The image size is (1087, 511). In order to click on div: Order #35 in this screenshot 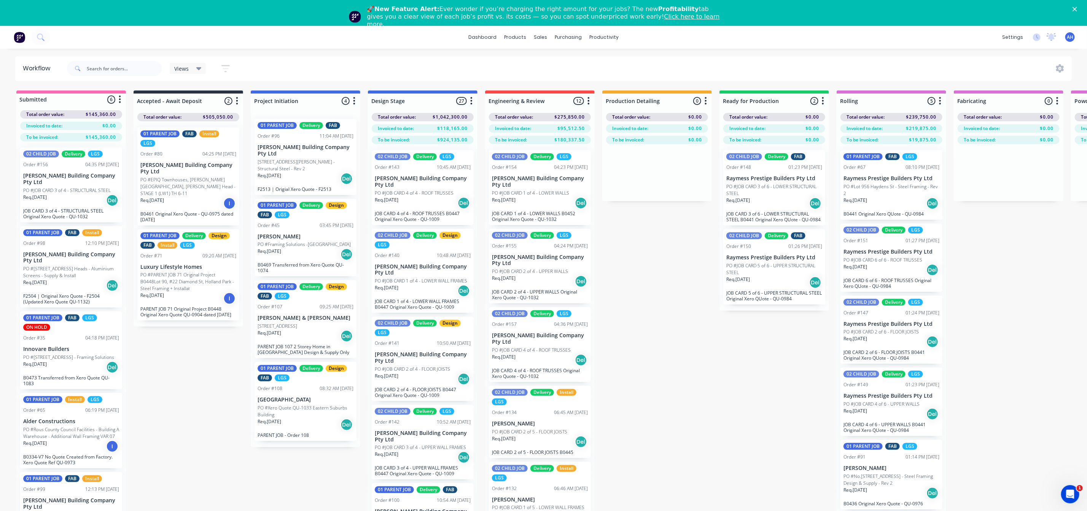, I will do `click(34, 338)`.